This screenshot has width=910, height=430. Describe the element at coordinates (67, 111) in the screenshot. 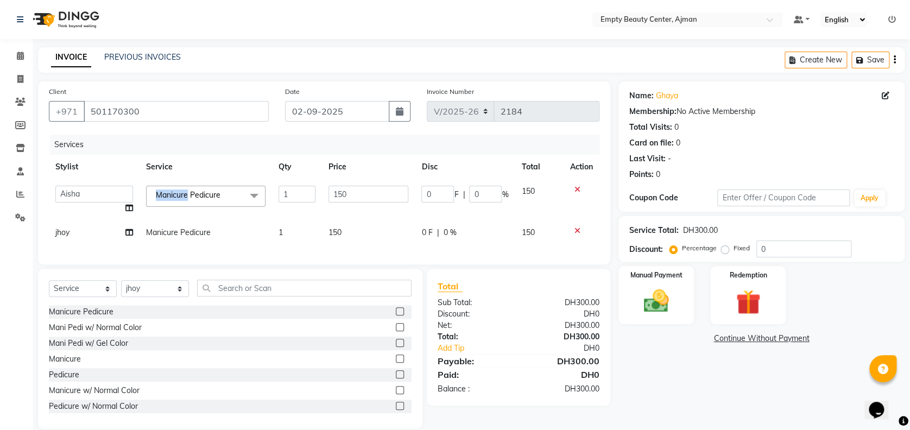

I see `button: +971` at that location.